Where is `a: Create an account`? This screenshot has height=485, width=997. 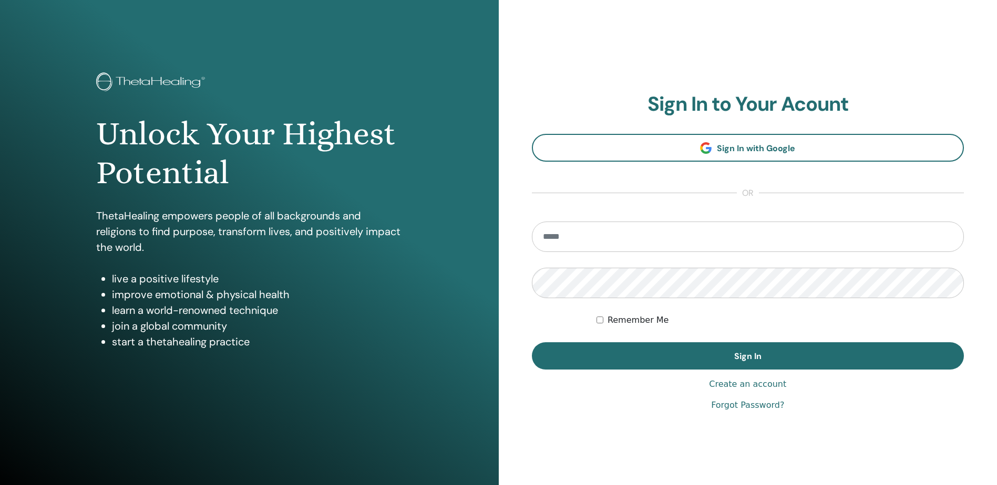
a: Create an account is located at coordinates (747, 385).